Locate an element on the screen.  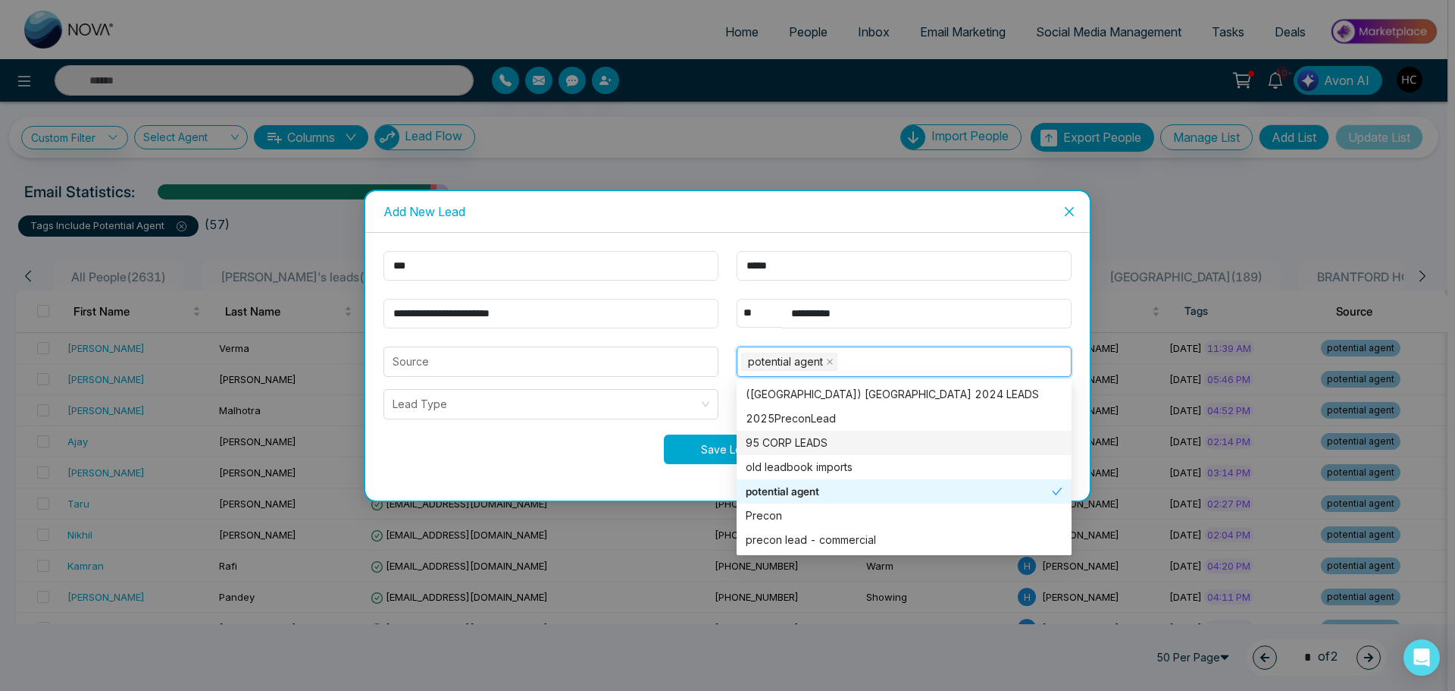
div: Precon is located at coordinates (904, 515).